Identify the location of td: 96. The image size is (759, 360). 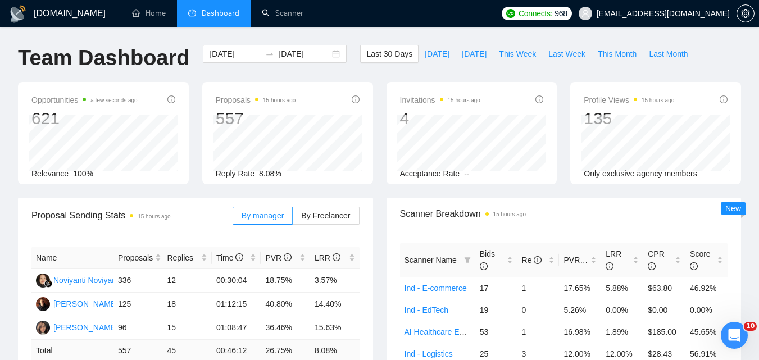
(138, 328).